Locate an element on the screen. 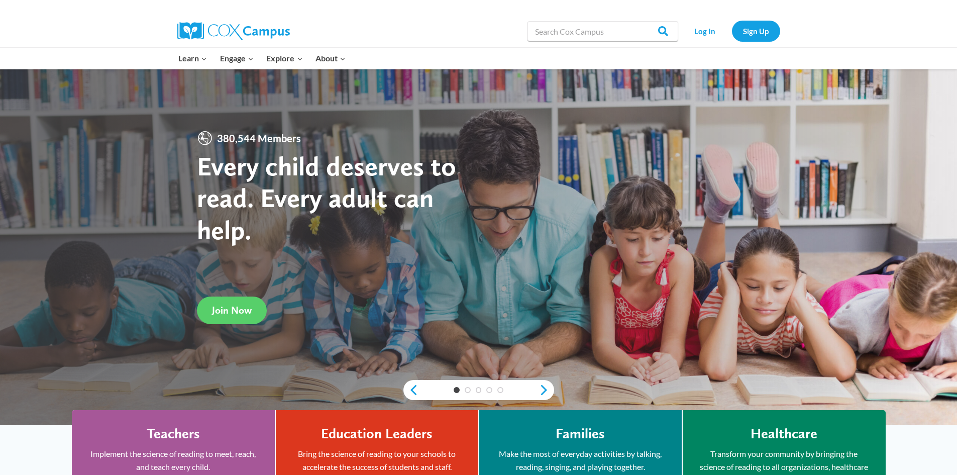  img: Cox Campus is located at coordinates (234, 31).